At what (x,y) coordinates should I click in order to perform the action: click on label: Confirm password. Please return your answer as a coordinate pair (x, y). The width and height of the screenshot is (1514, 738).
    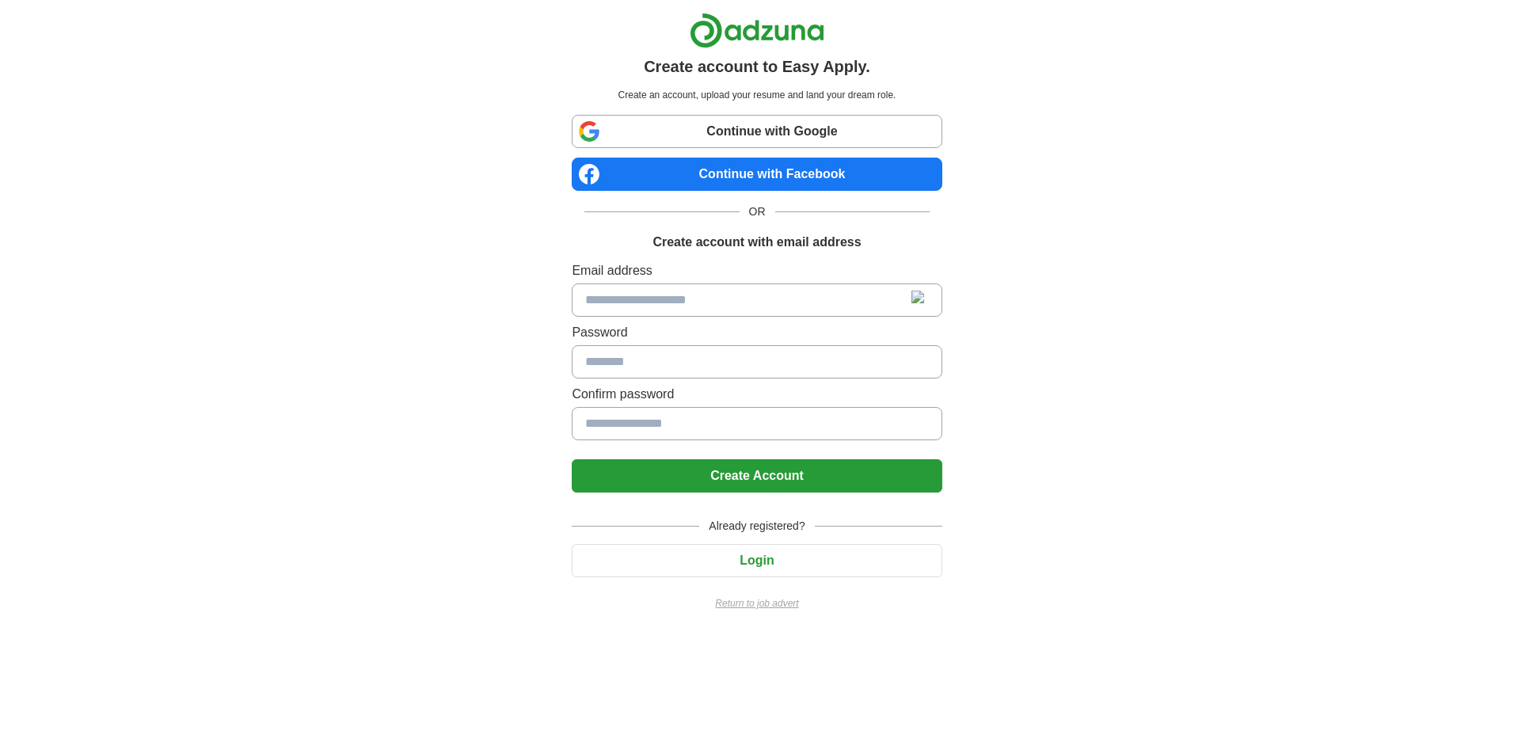
    Looking at the image, I should click on (756, 394).